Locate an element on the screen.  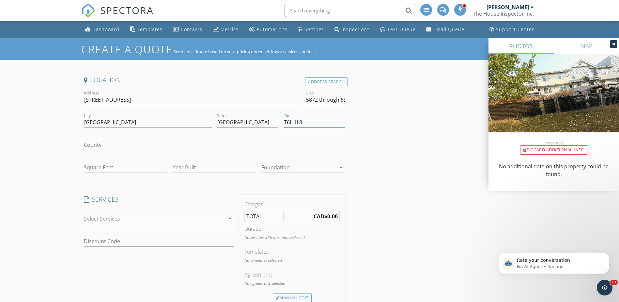
a: Support Center is located at coordinates (512, 29).